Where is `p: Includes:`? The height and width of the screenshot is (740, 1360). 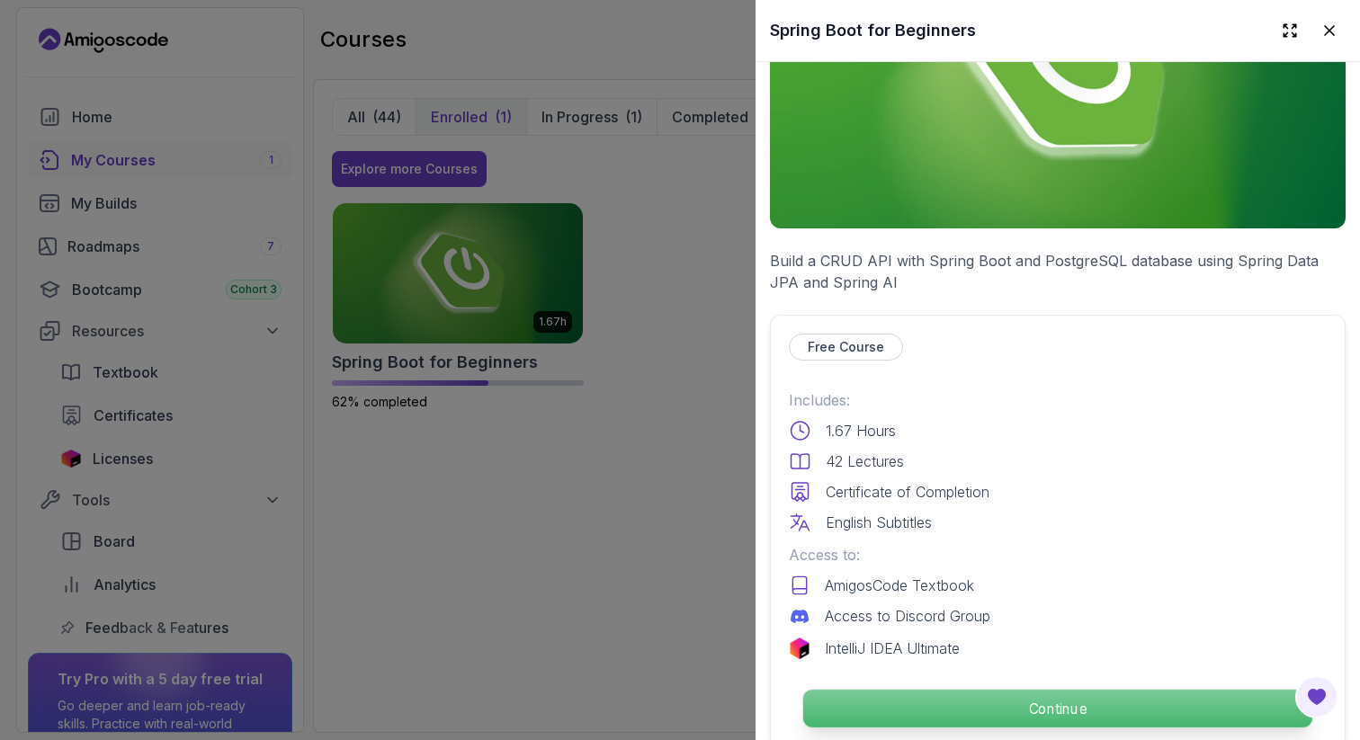
p: Includes: is located at coordinates (1057, 400).